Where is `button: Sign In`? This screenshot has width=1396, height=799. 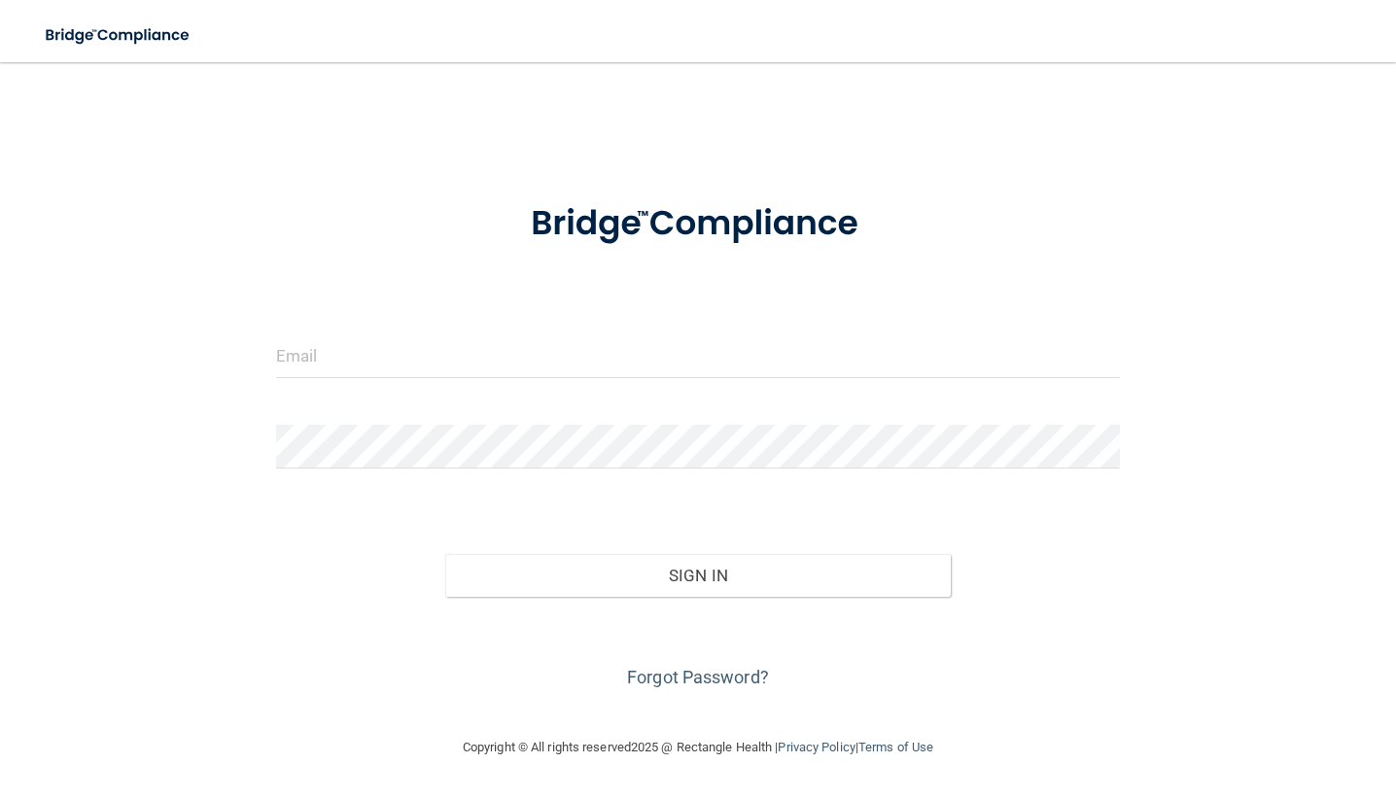
button: Sign In is located at coordinates (698, 576).